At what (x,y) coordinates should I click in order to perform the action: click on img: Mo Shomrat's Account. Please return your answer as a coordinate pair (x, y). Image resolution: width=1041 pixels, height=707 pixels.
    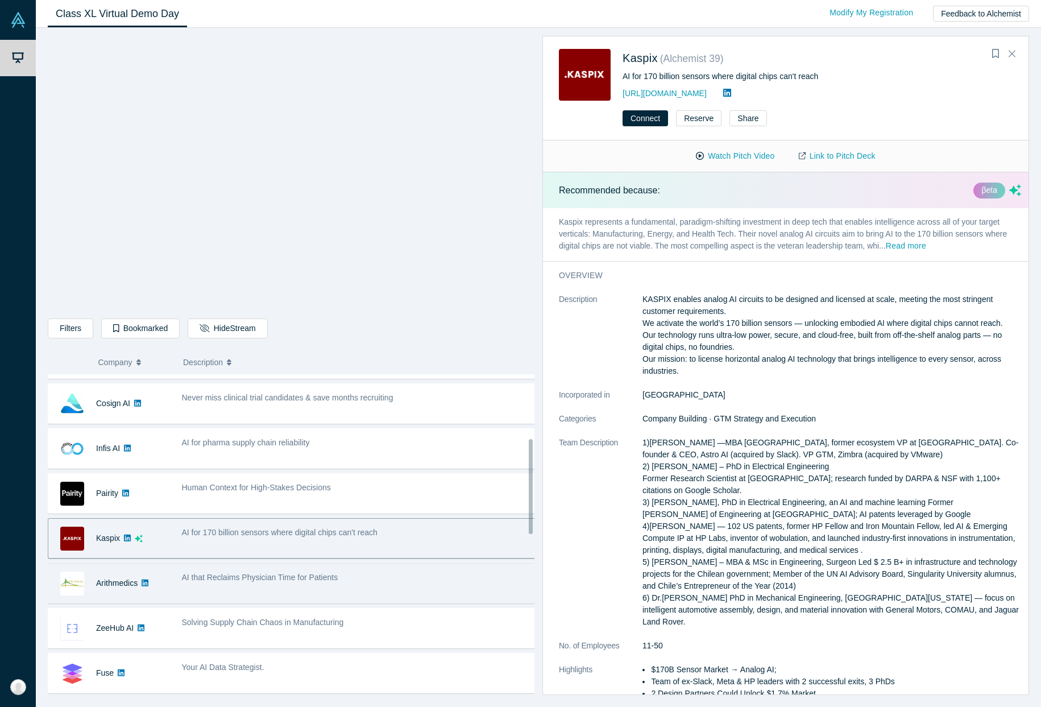
    Looking at the image, I should click on (18, 687).